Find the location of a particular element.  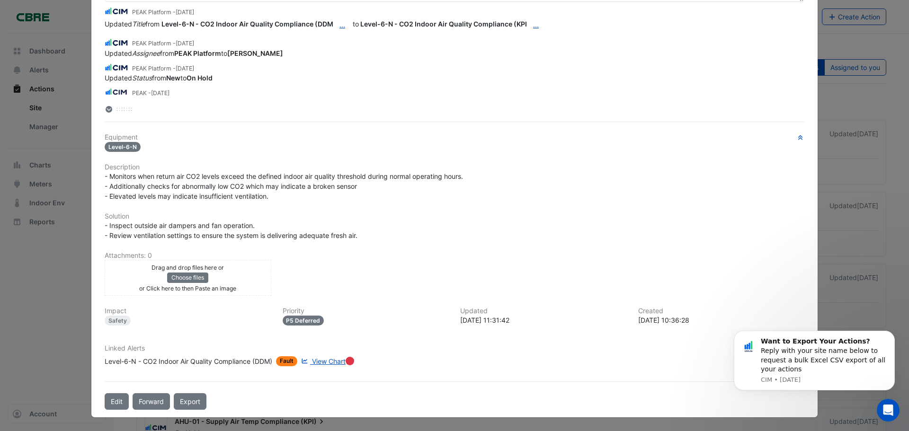

span: 2025-08-27 10:36:28 is located at coordinates (160, 93).